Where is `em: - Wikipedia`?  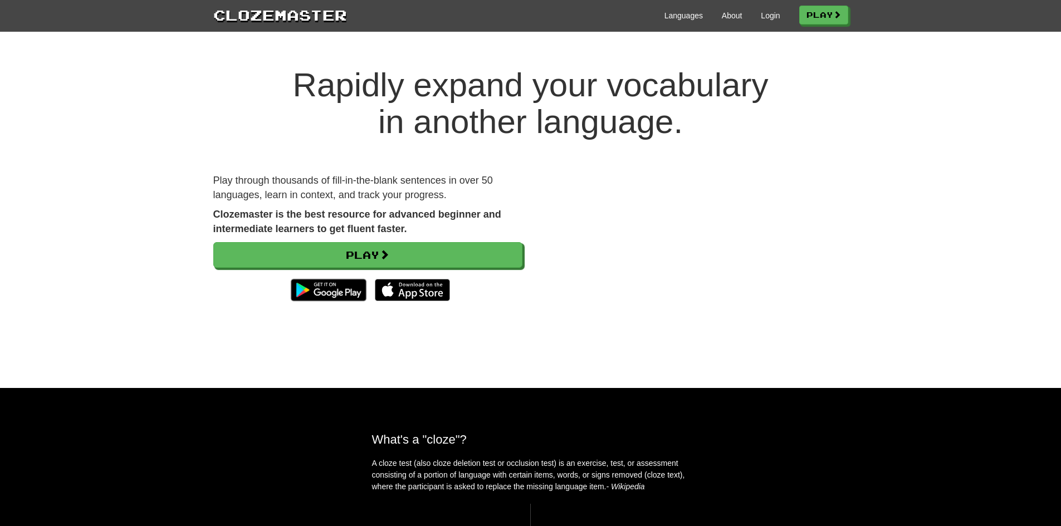 em: - Wikipedia is located at coordinates (626, 487).